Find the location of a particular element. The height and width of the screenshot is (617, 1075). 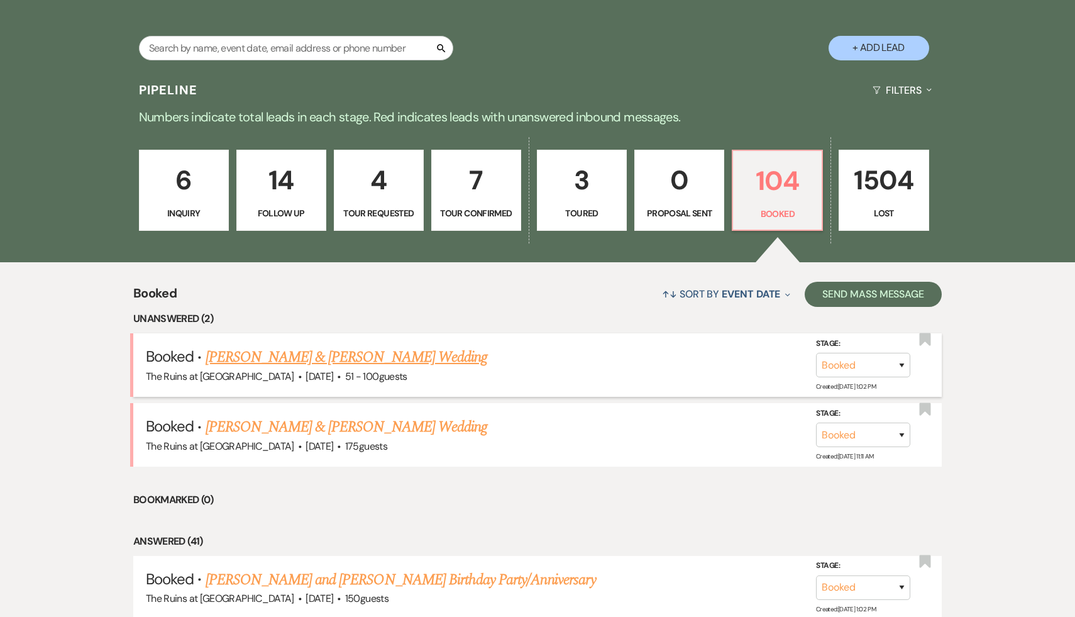

button: Send Mass Message is located at coordinates (873, 294).